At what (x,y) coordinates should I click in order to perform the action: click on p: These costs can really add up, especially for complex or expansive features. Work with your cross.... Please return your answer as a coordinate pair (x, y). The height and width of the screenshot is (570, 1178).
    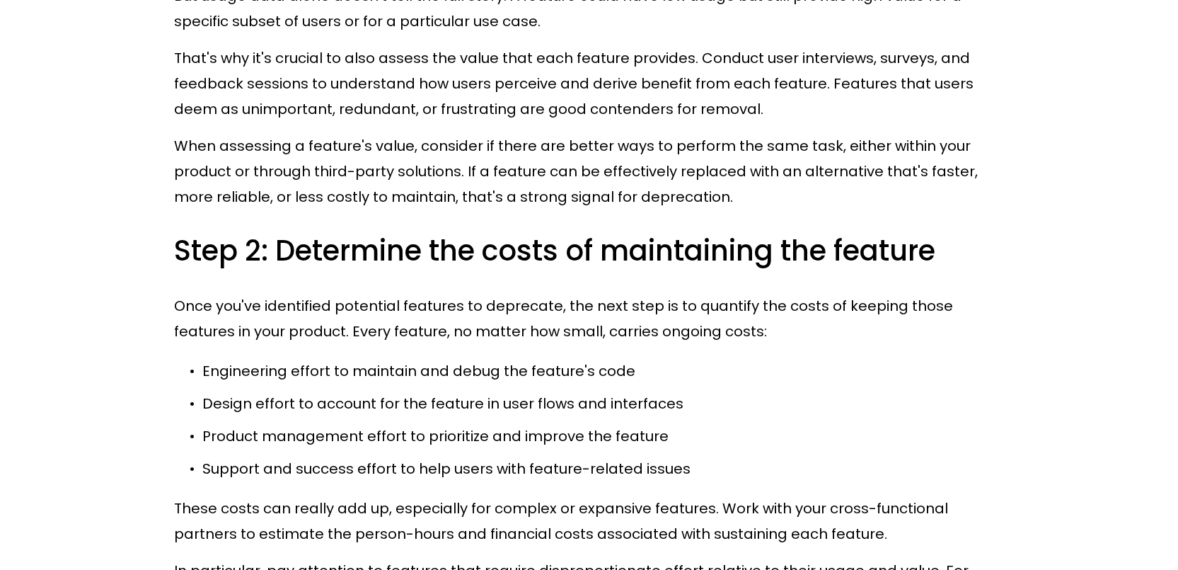
    Looking at the image, I should click on (589, 521).